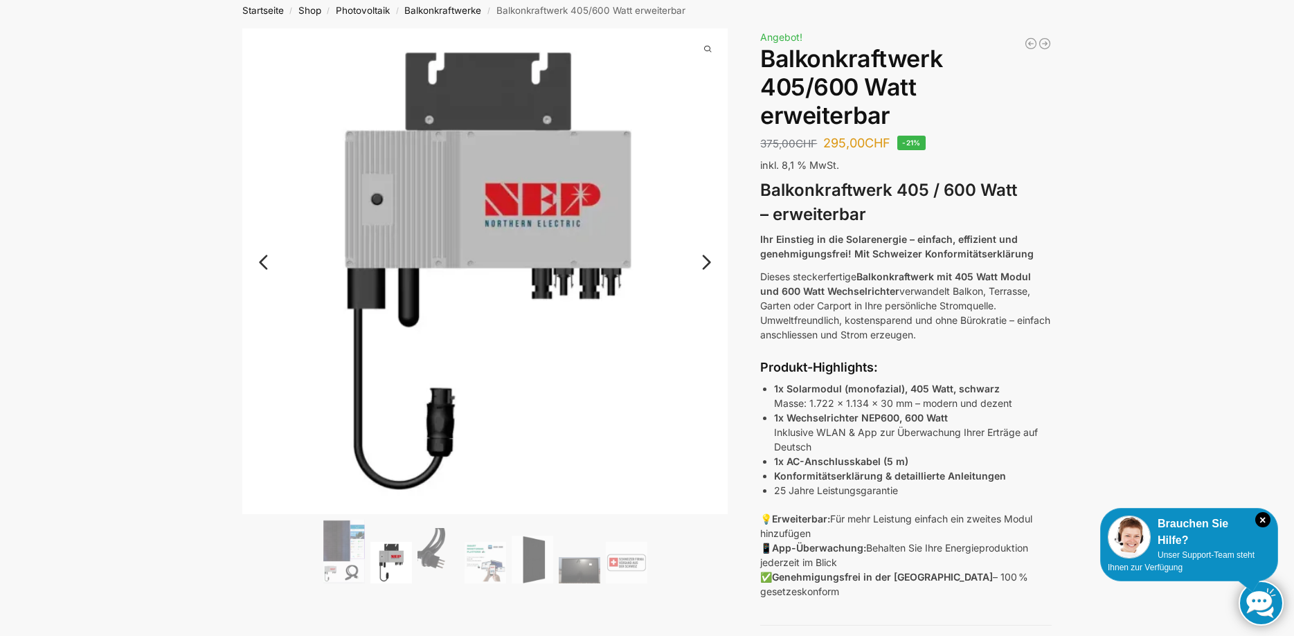 Image resolution: width=1294 pixels, height=636 pixels. What do you see at coordinates (799, 165) in the screenshot?
I see `span: inkl. 8,1 % MwSt.` at bounding box center [799, 165].